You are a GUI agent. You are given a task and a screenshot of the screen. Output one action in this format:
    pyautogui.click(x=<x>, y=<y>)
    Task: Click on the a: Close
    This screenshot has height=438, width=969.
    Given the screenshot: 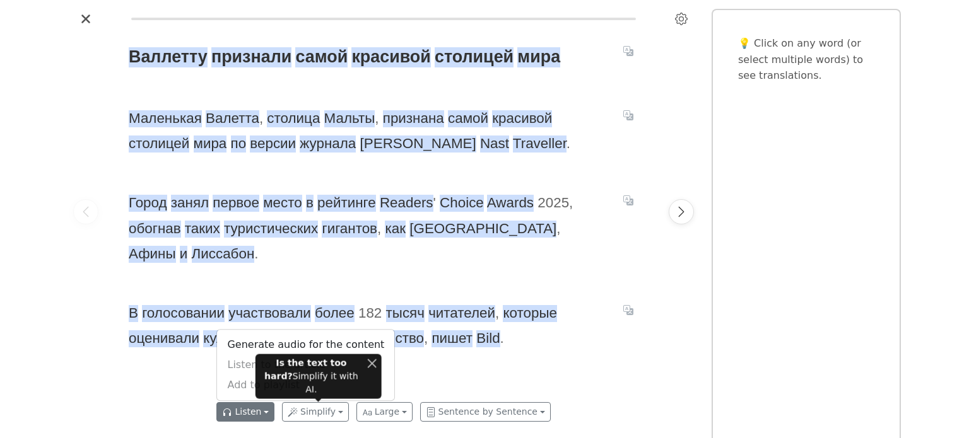 What is the action you would take?
    pyautogui.click(x=86, y=19)
    